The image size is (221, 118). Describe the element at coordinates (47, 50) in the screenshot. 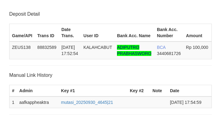

I see `td: 88832589` at that location.